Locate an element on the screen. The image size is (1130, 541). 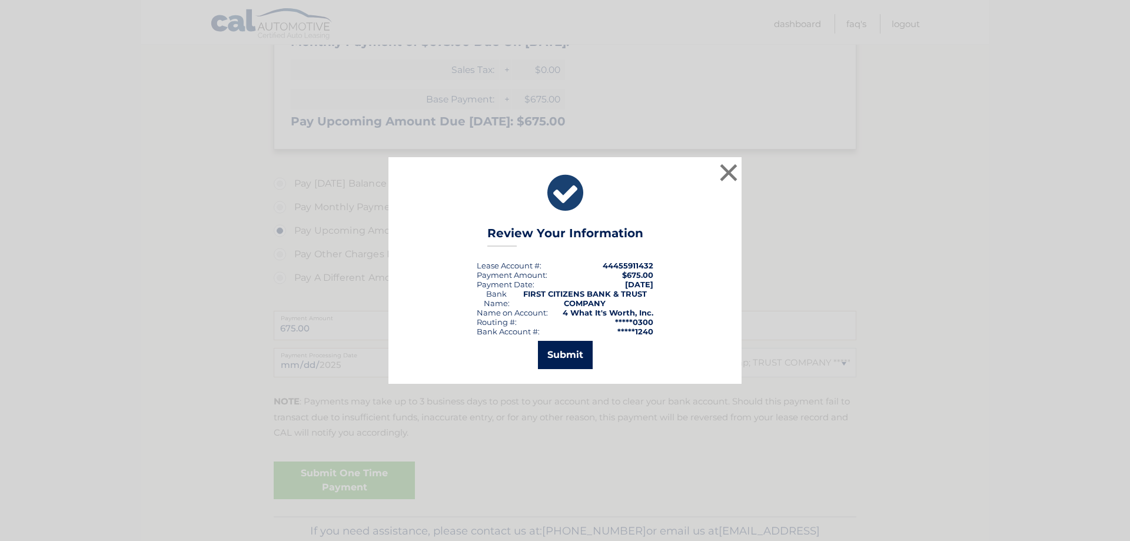
span: $675.00 is located at coordinates (637, 275).